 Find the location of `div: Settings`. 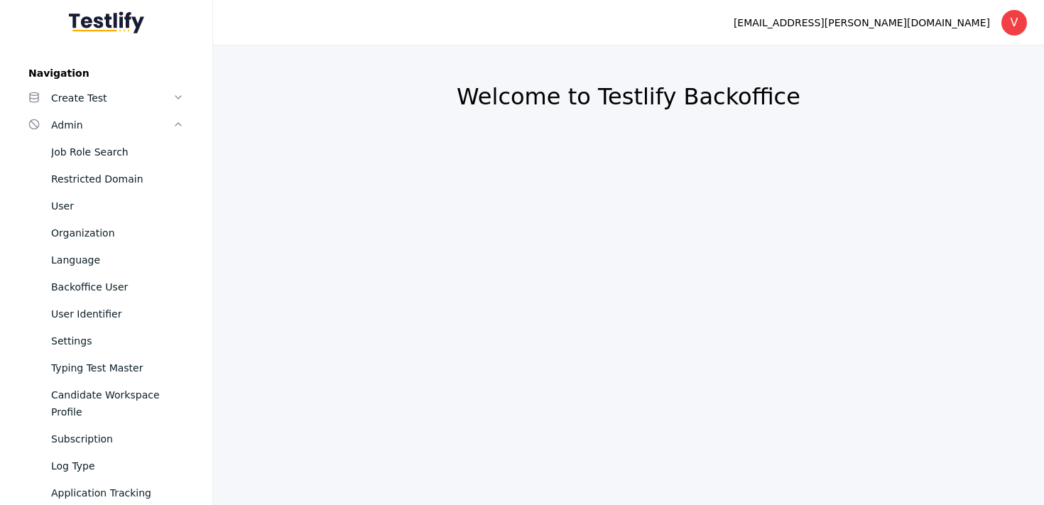

div: Settings is located at coordinates (117, 341).